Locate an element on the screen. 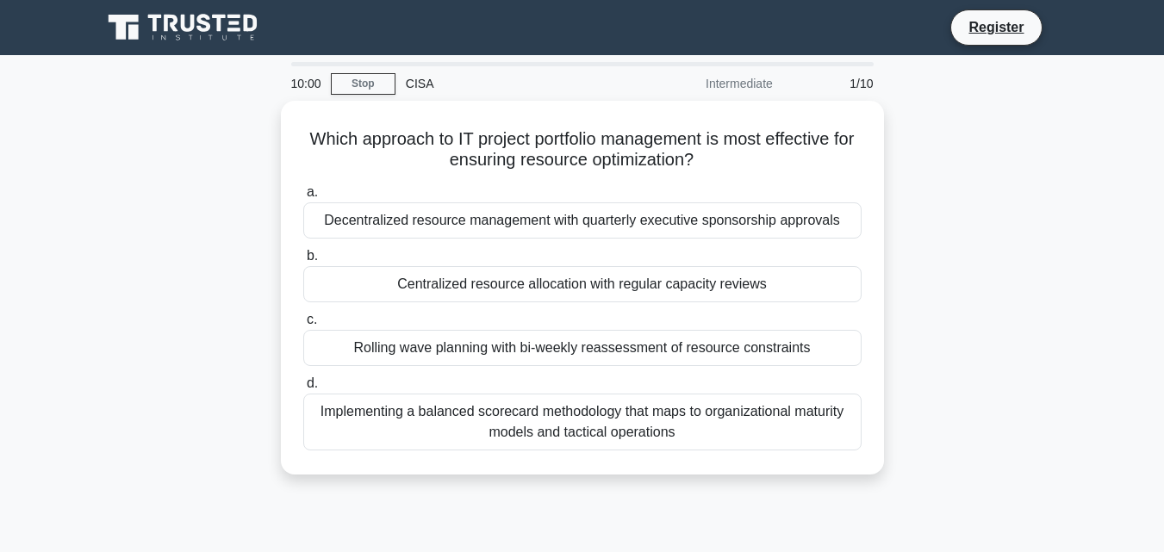 The height and width of the screenshot is (552, 1164). div: CISA is located at coordinates (514, 84).